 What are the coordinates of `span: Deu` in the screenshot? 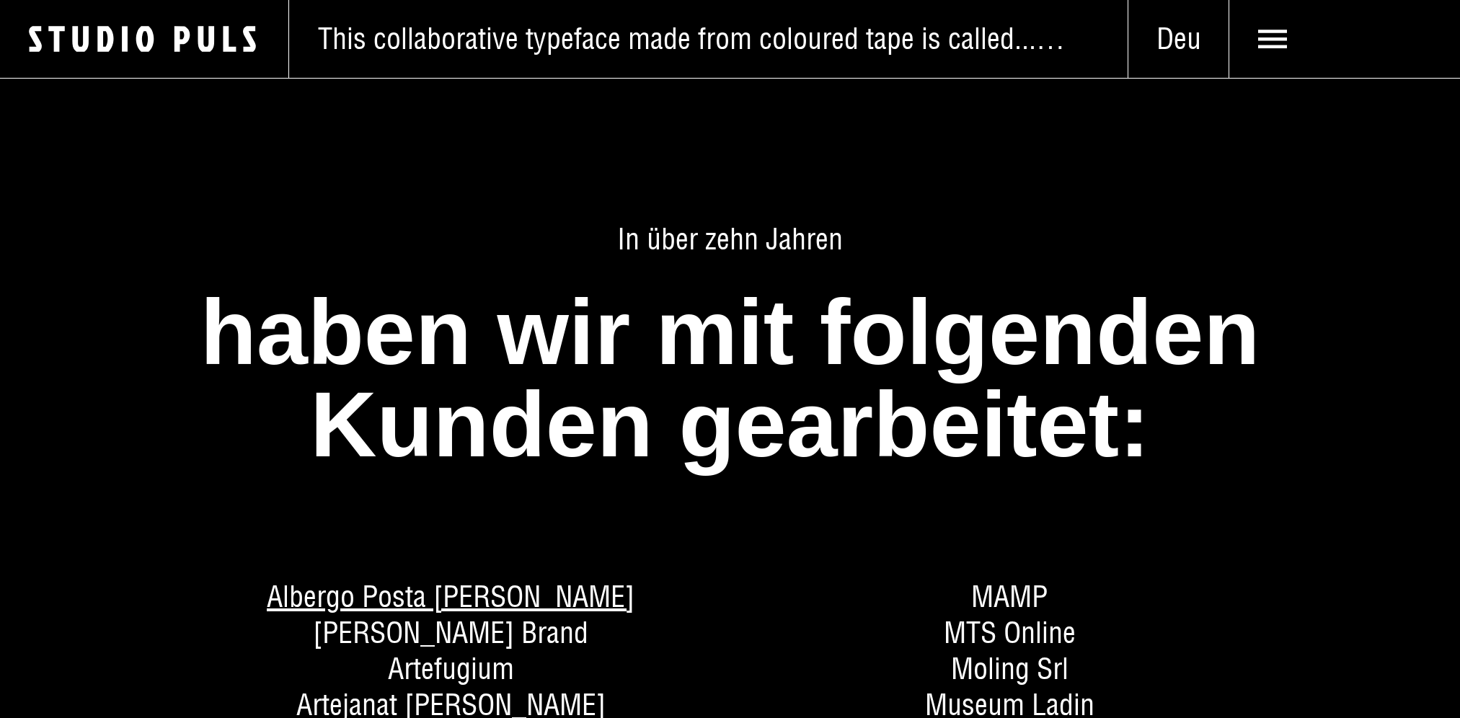 It's located at (1178, 39).